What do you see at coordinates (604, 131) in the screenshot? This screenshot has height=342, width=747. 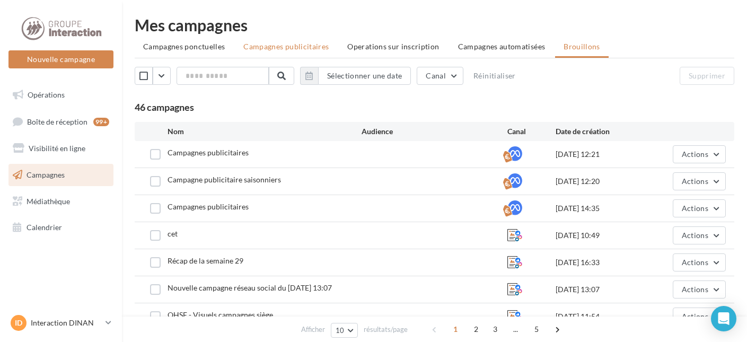 I see `div: Date de création` at bounding box center [604, 131].